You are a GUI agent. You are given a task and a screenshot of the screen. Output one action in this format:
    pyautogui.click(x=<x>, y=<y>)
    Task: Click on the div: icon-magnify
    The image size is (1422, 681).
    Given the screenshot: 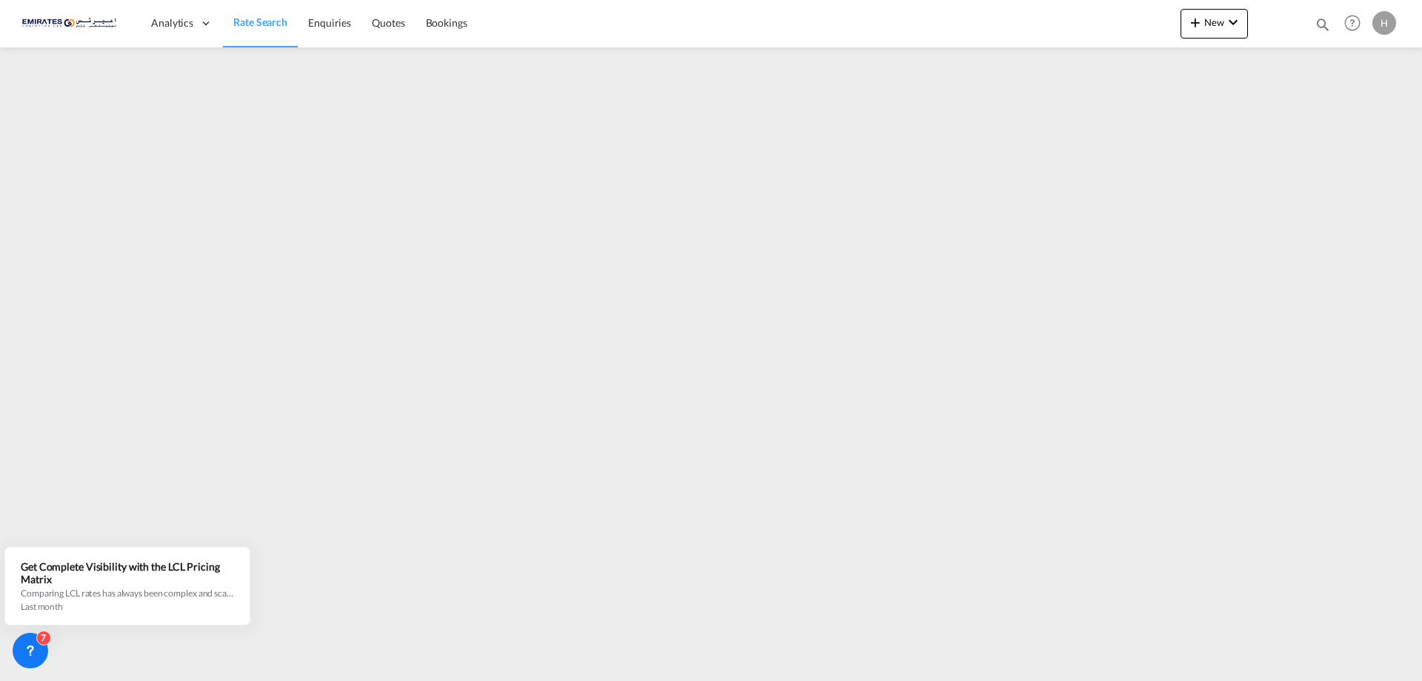 What is the action you would take?
    pyautogui.click(x=1323, y=27)
    